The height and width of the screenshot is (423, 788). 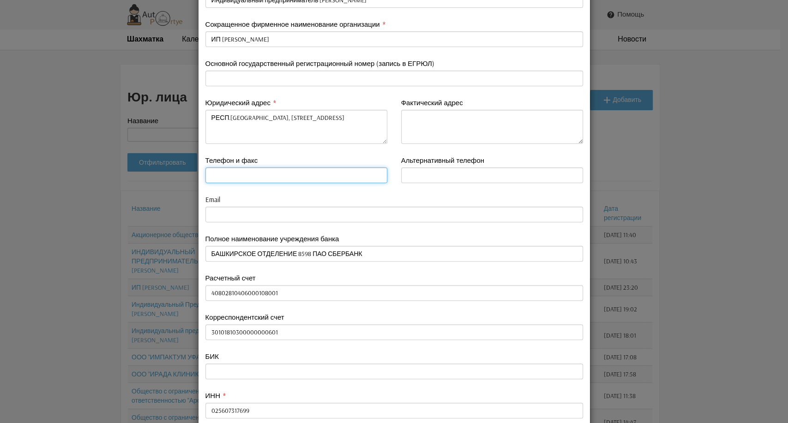 What do you see at coordinates (293, 24) in the screenshot?
I see `label: Сокращенное фирменное наименование организации` at bounding box center [293, 24].